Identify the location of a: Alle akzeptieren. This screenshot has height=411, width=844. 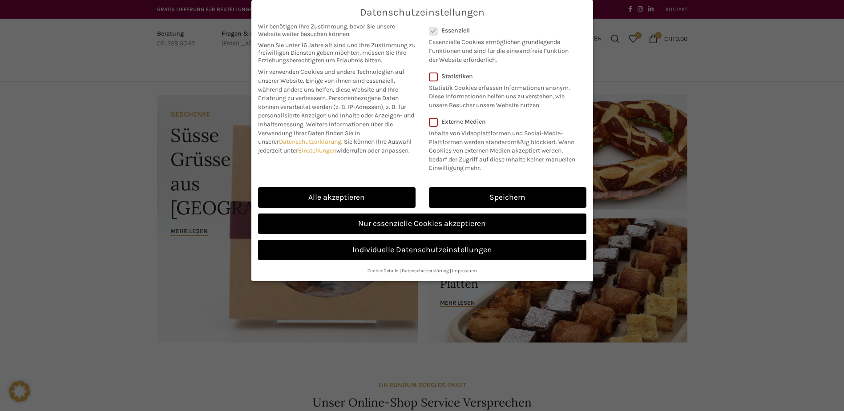
(337, 197).